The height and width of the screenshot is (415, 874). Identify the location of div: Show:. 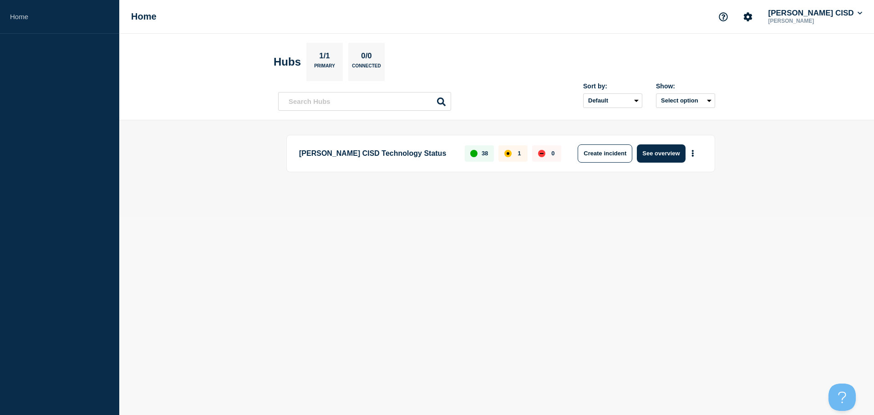
(686, 86).